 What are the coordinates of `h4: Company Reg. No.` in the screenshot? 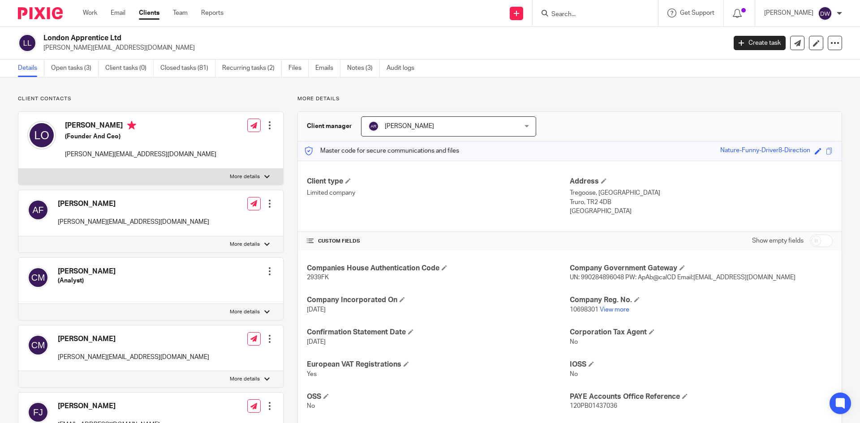 It's located at (701, 300).